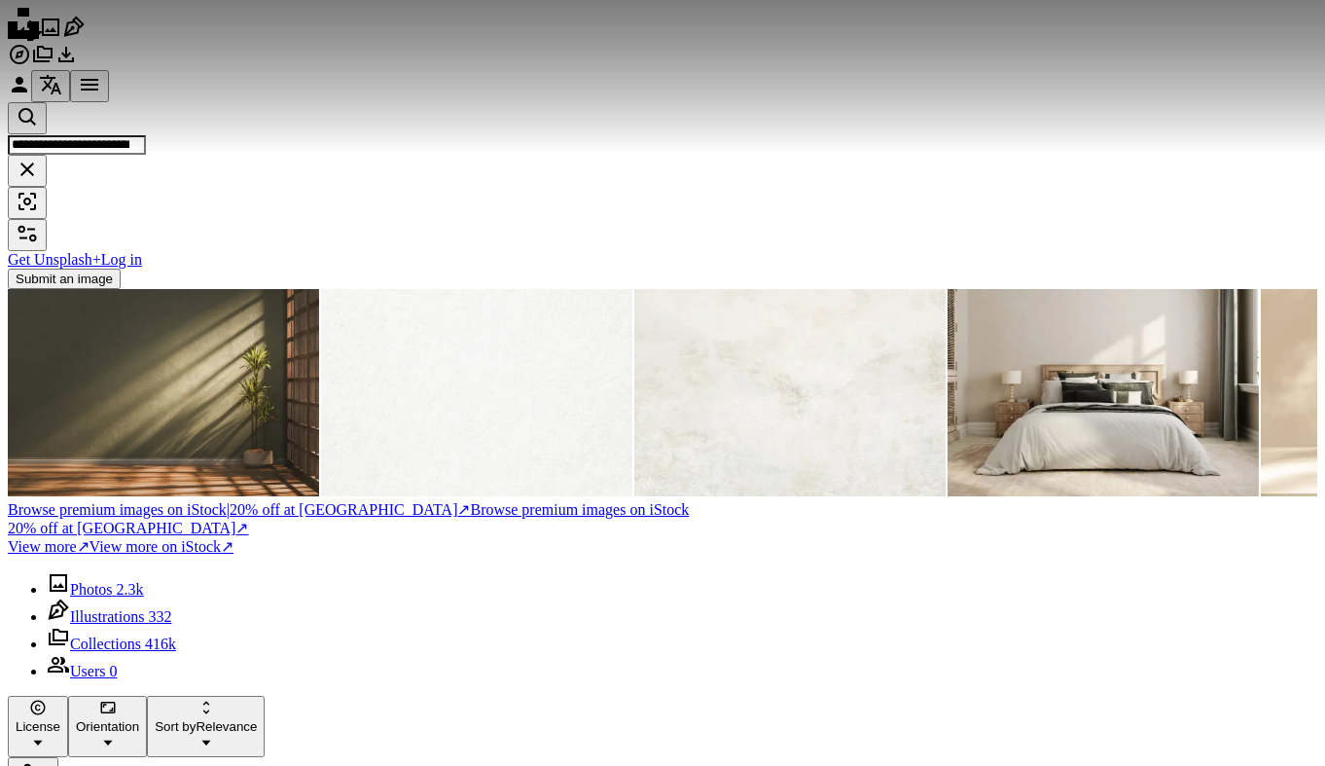 The image size is (1325, 766). What do you see at coordinates (51, 86) in the screenshot?
I see `button: Language` at bounding box center [51, 86].